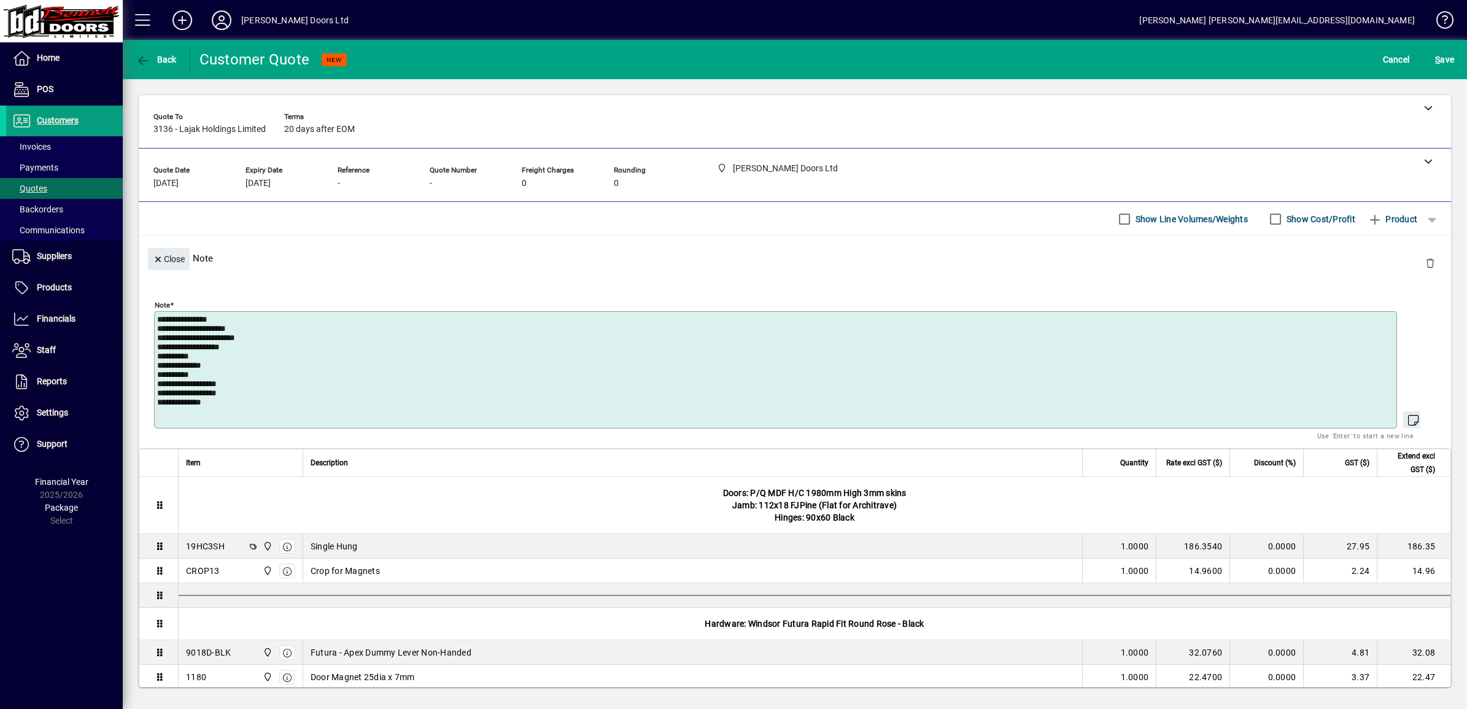  I want to click on a: Communications, so click(64, 230).